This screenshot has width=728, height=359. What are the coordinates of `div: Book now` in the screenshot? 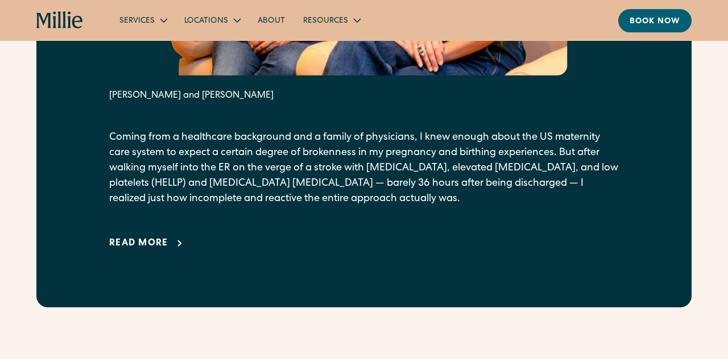 It's located at (655, 22).